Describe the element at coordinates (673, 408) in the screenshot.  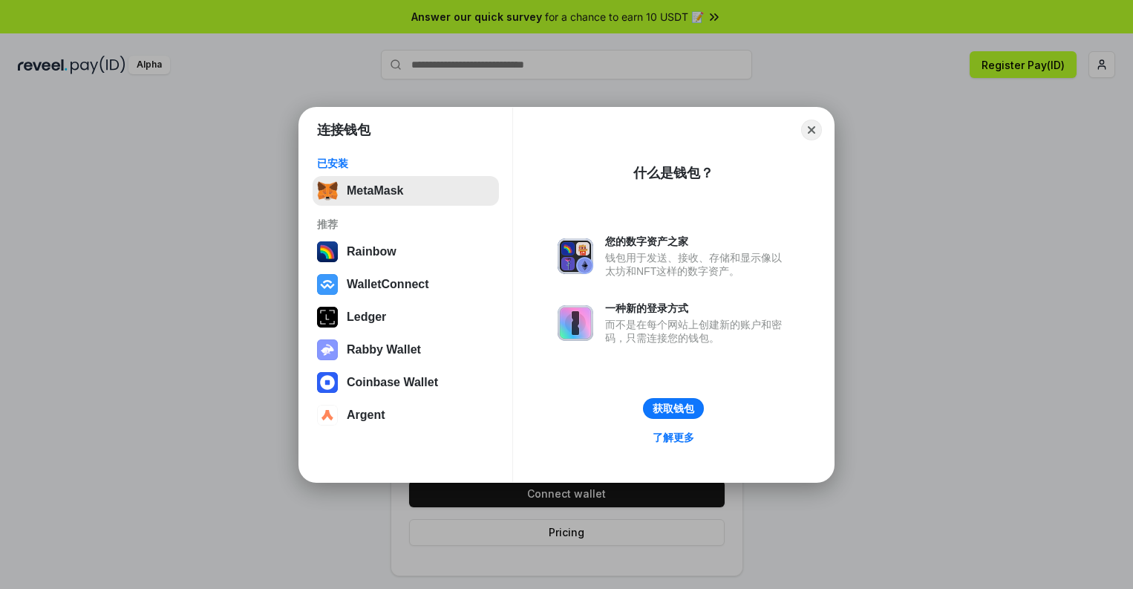
I see `button: 获取钱包` at that location.